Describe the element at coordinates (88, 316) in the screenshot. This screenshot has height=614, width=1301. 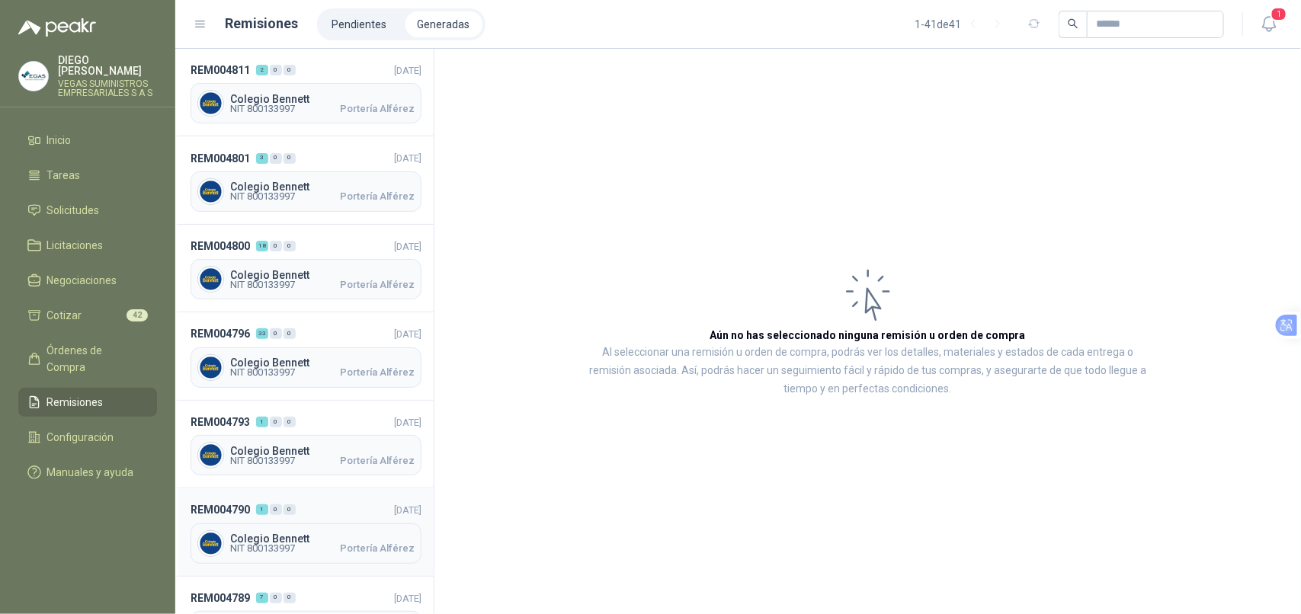
I see `a: Cotizar42` at that location.